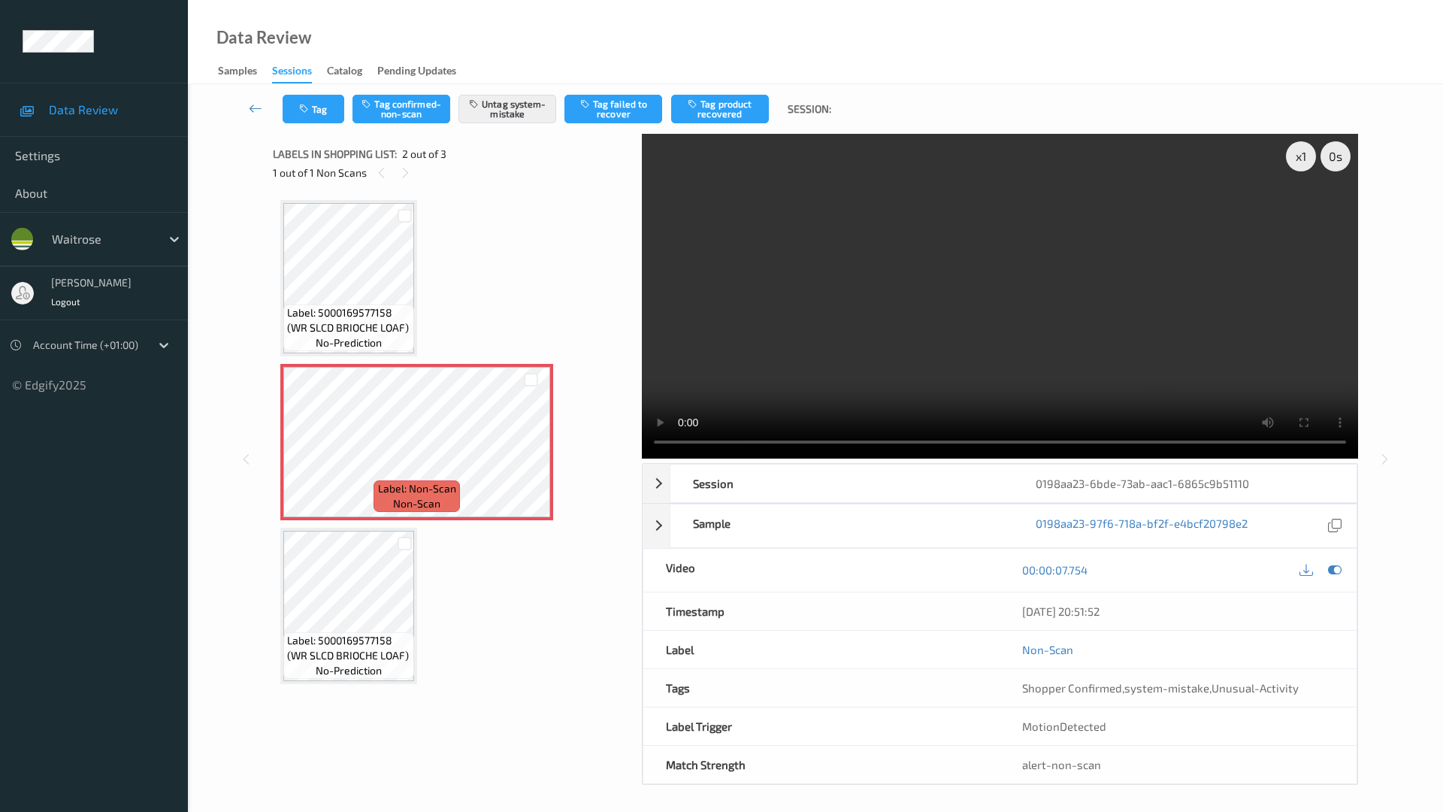  Describe the element at coordinates (821, 611) in the screenshot. I see `div: Timestamp` at that location.